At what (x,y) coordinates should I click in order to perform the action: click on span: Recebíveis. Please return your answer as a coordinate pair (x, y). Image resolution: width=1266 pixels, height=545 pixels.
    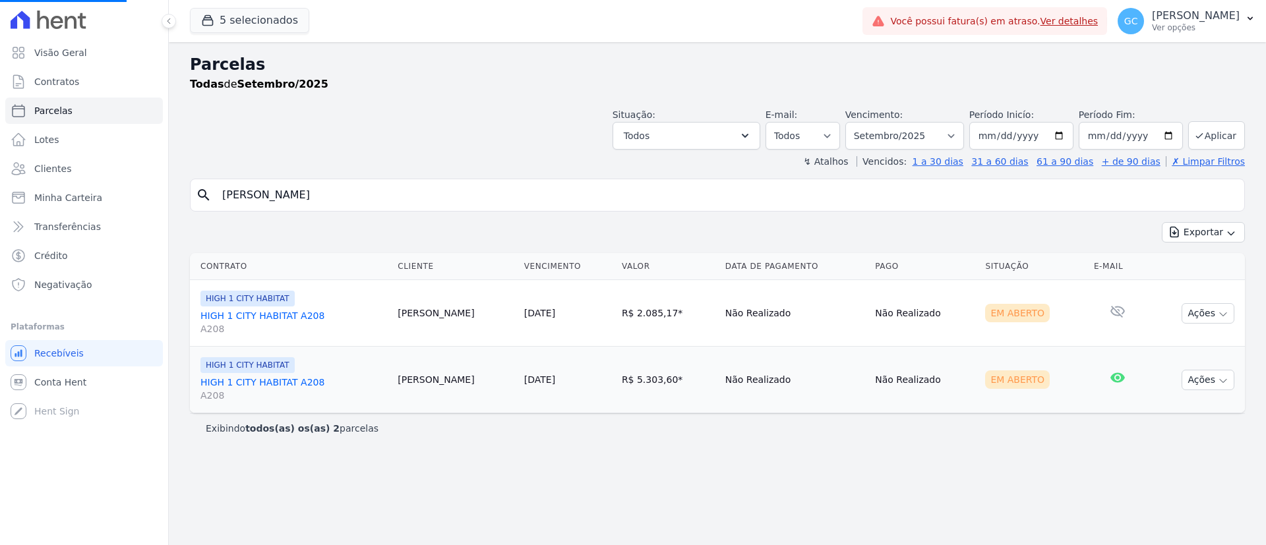
    Looking at the image, I should click on (59, 353).